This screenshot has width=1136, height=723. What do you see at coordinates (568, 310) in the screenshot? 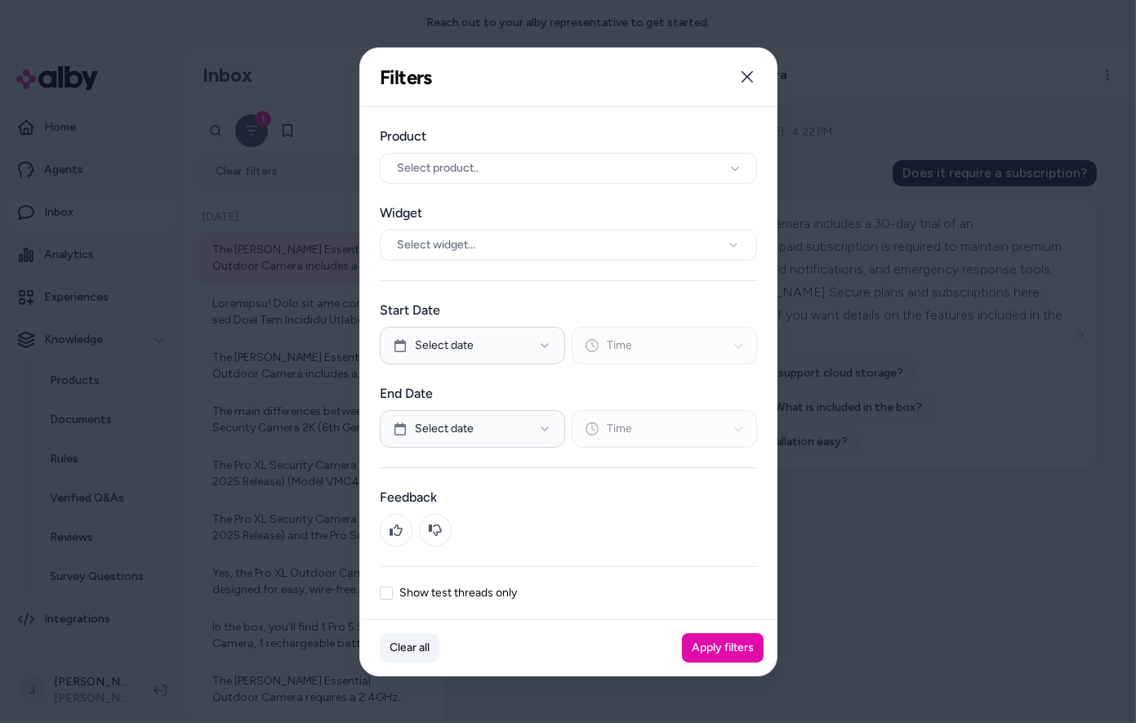
I see `label: Start Date` at bounding box center [568, 310].